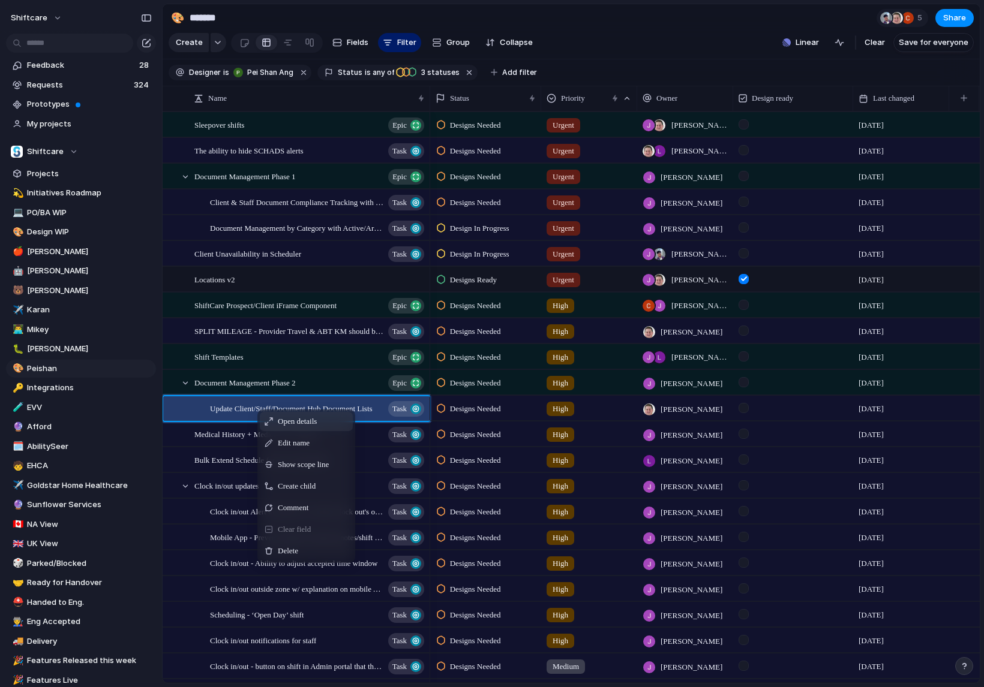  Describe the element at coordinates (350, 43) in the screenshot. I see `button: Fields` at that location.